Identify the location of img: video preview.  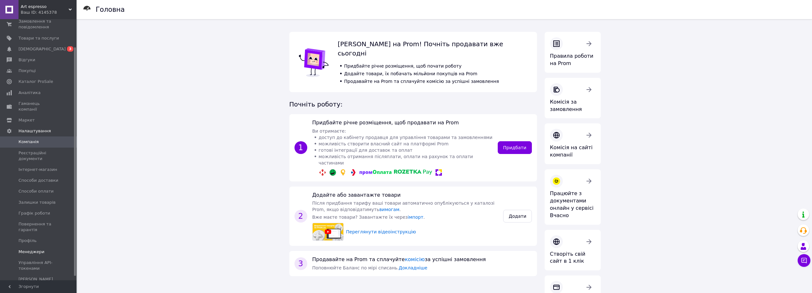
(328, 232).